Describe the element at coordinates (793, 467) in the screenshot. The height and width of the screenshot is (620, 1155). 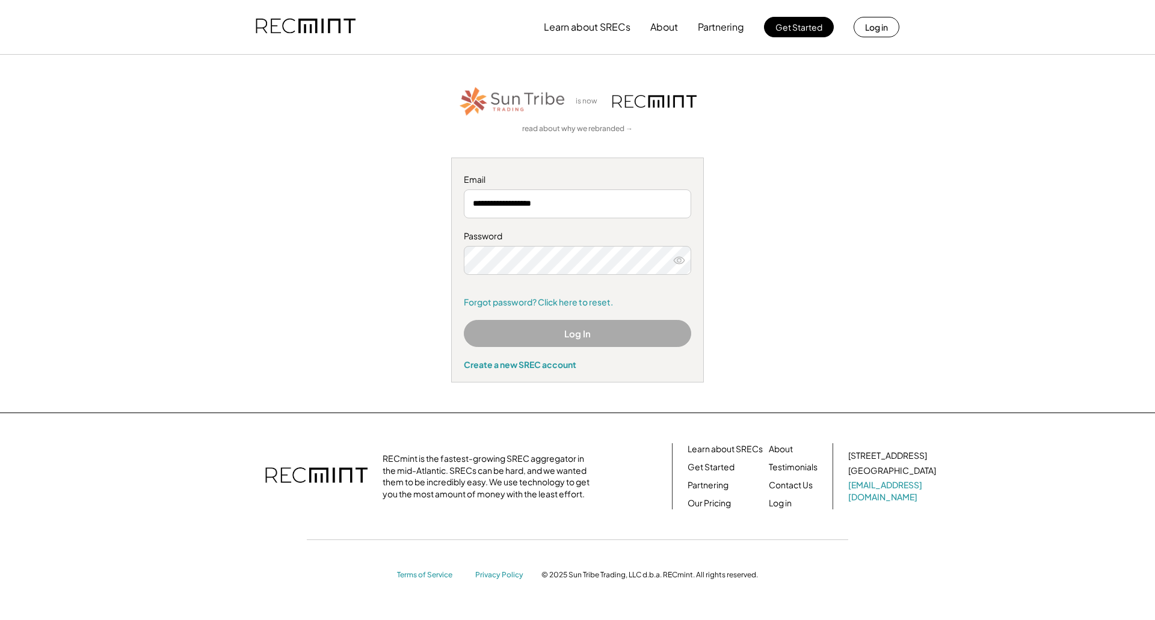
I see `a: Testimonials` at that location.